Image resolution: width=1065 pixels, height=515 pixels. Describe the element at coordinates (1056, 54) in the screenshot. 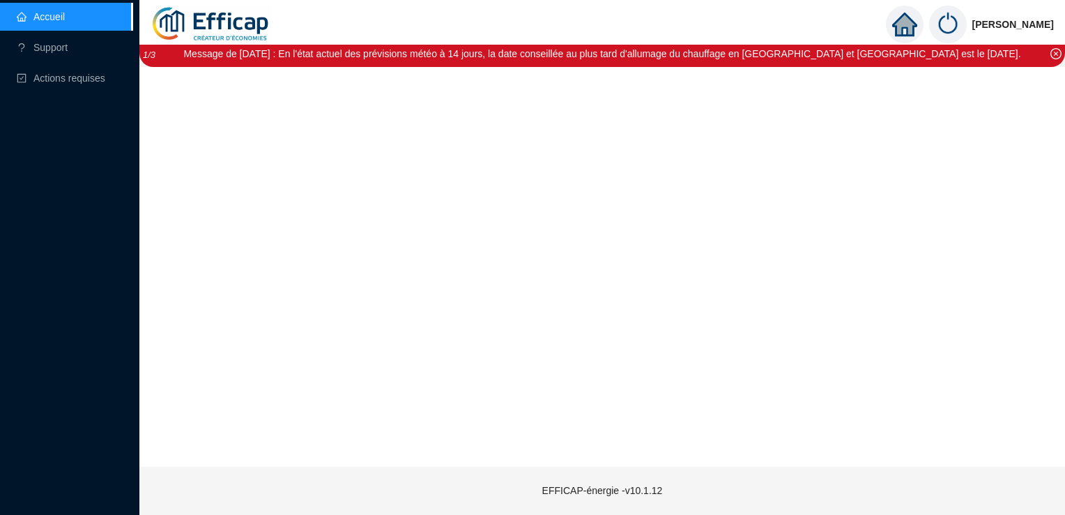

I see `span: close-circle` at that location.